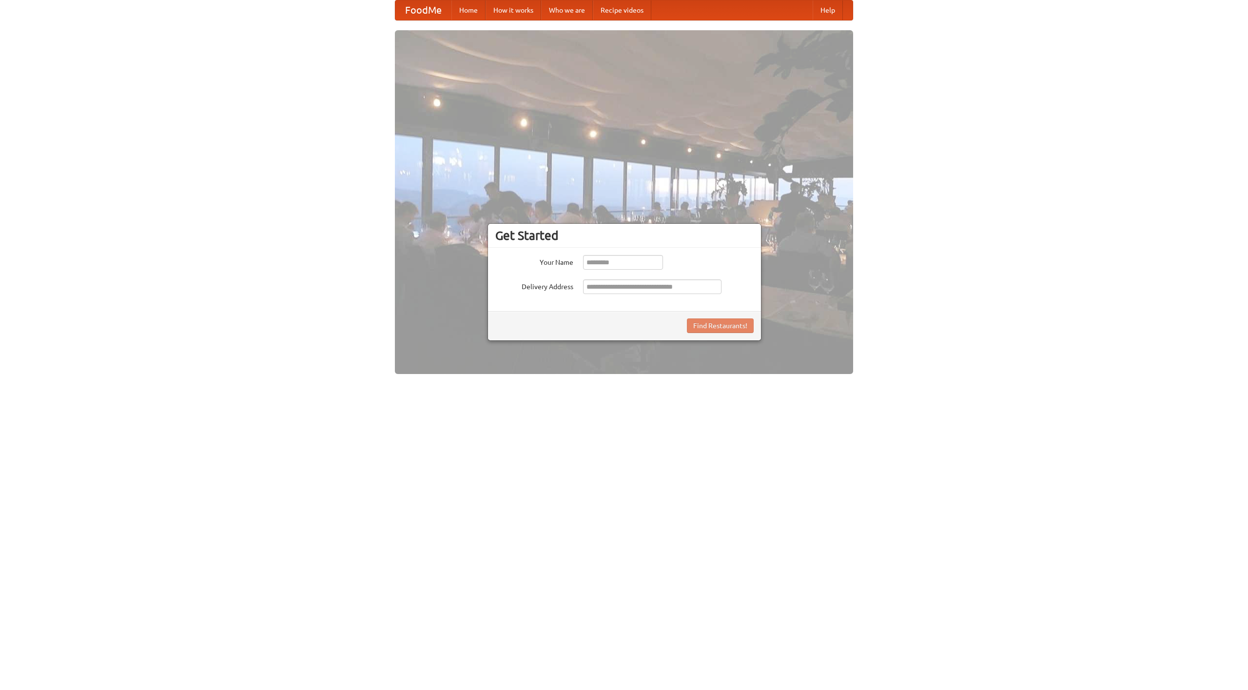  I want to click on a: Who we are, so click(567, 10).